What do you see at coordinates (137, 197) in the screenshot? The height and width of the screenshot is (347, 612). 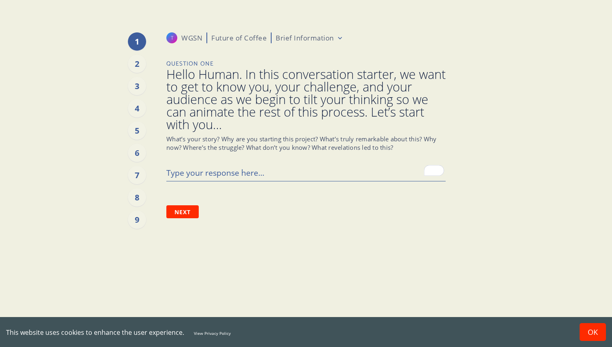 I see `div: 8` at bounding box center [137, 197].